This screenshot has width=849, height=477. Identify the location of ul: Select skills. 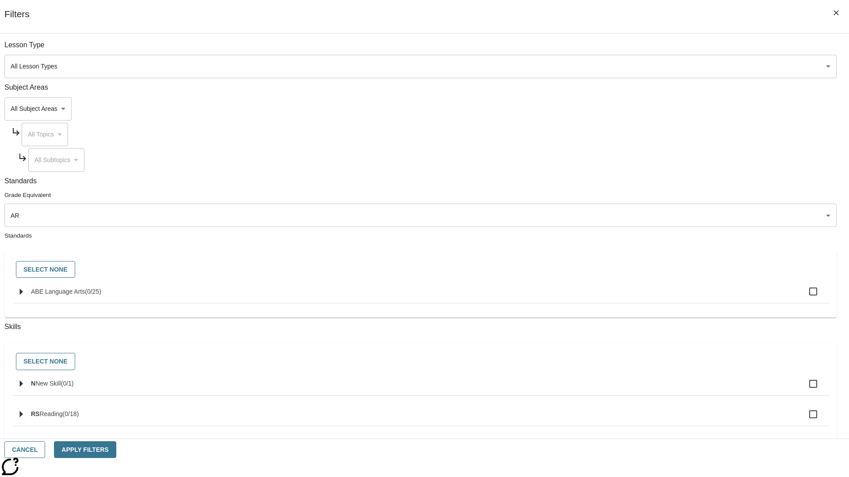
(421, 418).